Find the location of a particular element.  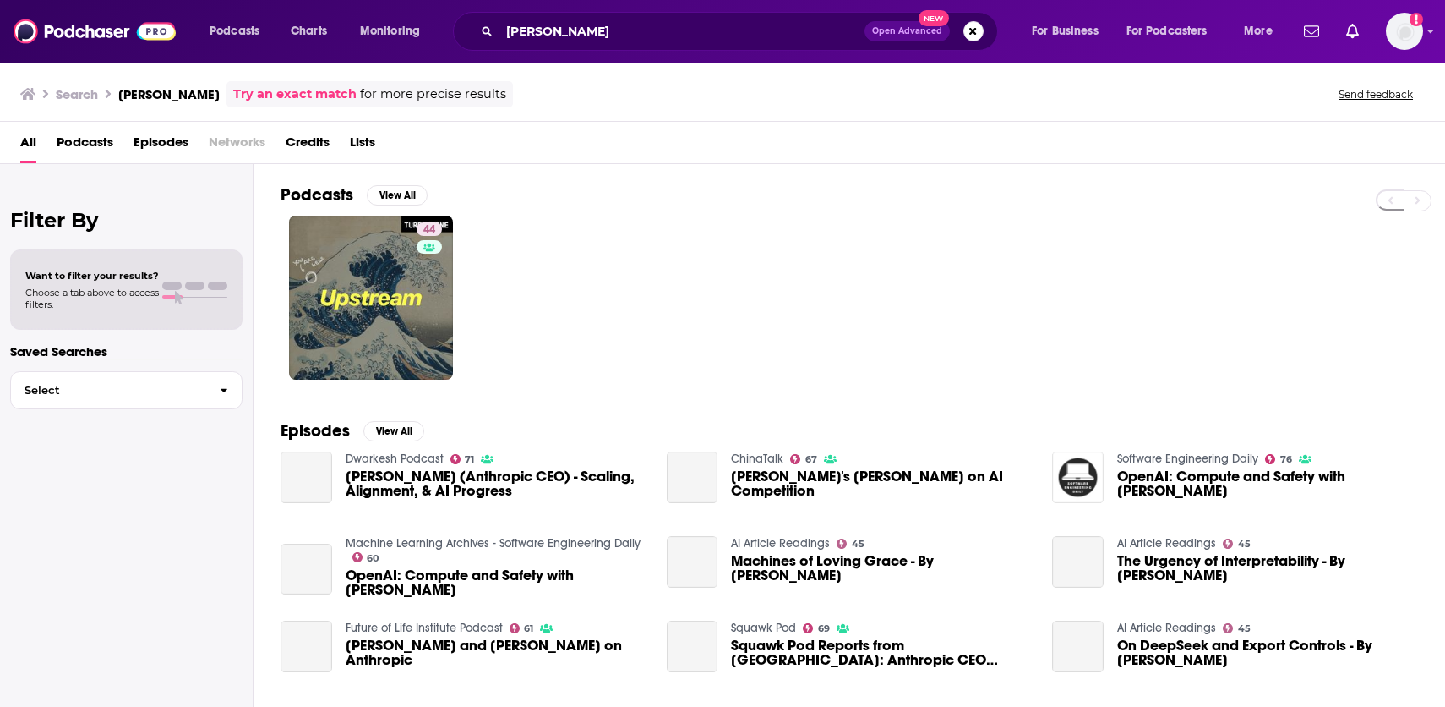

a: ChinaTalk is located at coordinates (757, 458).